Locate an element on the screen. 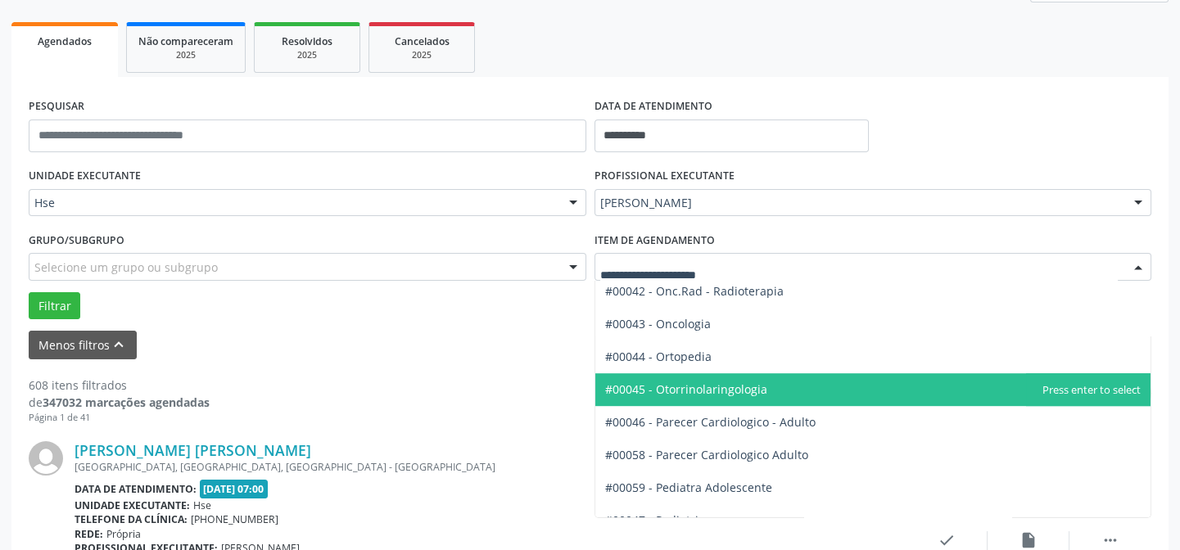 Image resolution: width=1180 pixels, height=550 pixels. span: Selecione um grupo ou subgrupo is located at coordinates (126, 267).